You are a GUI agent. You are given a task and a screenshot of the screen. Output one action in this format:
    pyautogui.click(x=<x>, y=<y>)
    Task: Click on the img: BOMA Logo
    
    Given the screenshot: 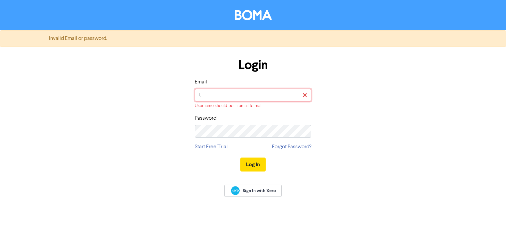 What is the action you would take?
    pyautogui.click(x=253, y=15)
    